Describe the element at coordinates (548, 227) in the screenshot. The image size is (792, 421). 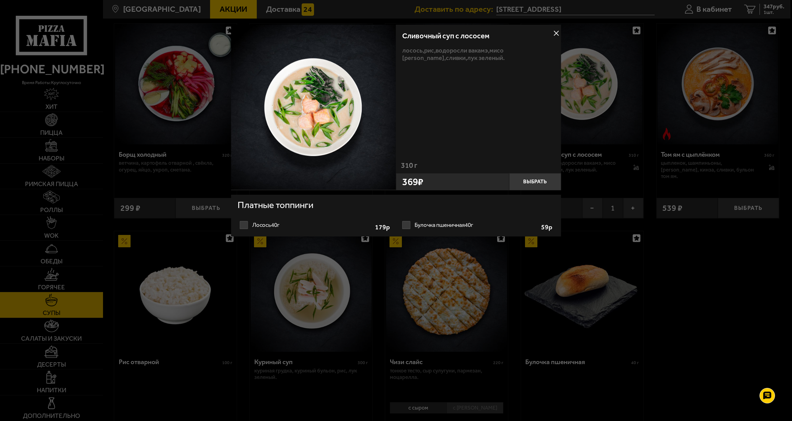
I see `strong: 59 р` at that location.